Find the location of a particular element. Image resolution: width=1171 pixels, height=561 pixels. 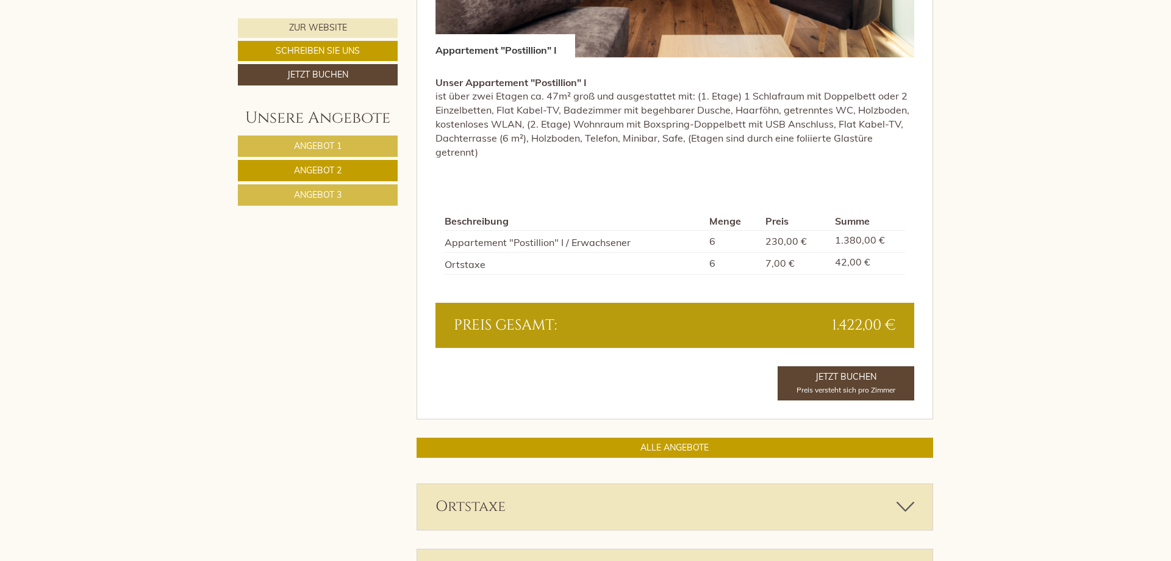

a: Jetzt buchen is located at coordinates (318, 74).